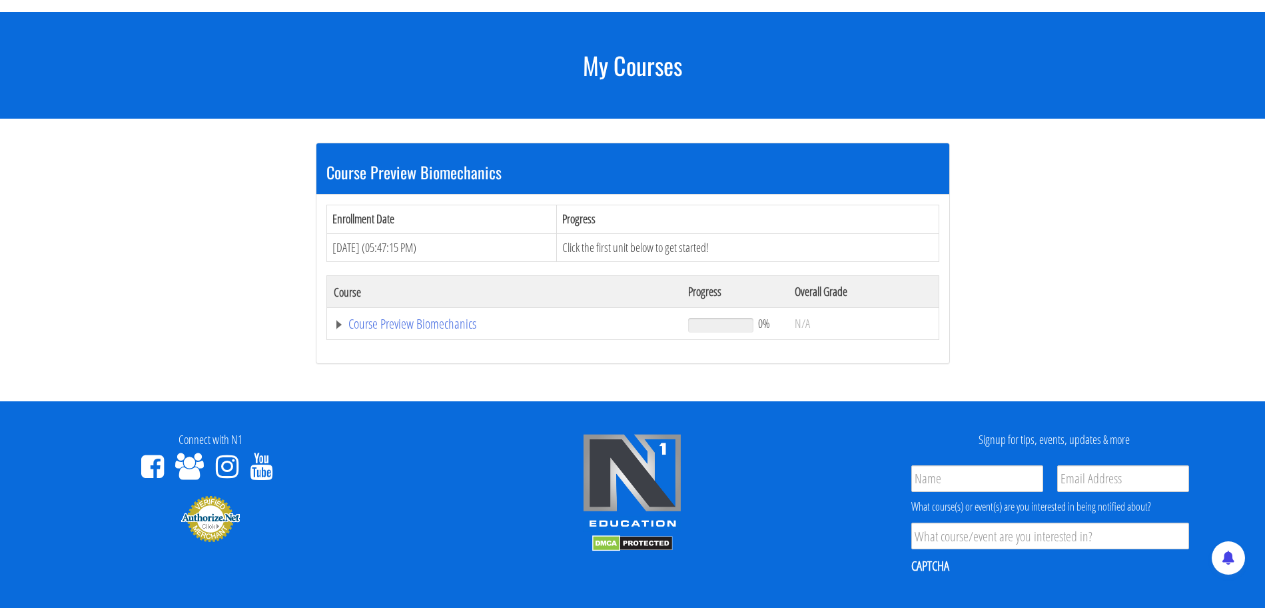 The width and height of the screenshot is (1265, 608). Describe the element at coordinates (930, 566) in the screenshot. I see `label: CAPTCHA` at that location.